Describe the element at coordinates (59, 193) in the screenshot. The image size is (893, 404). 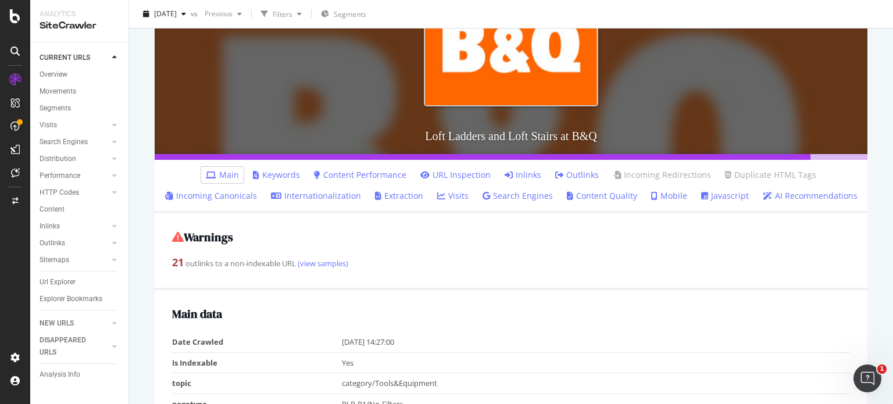
I see `div: HTTP Codes` at that location.